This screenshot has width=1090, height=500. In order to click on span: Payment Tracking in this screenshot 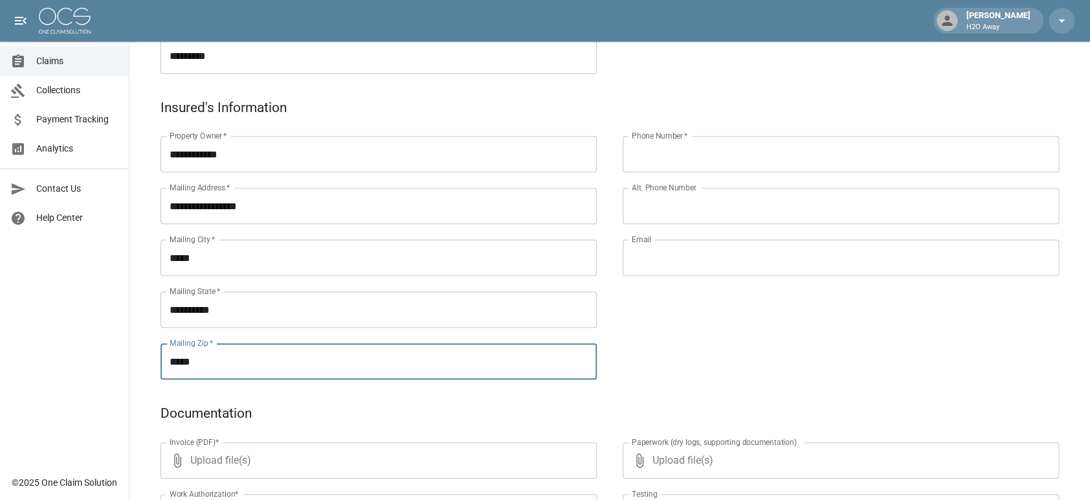, I will do `click(77, 119)`.